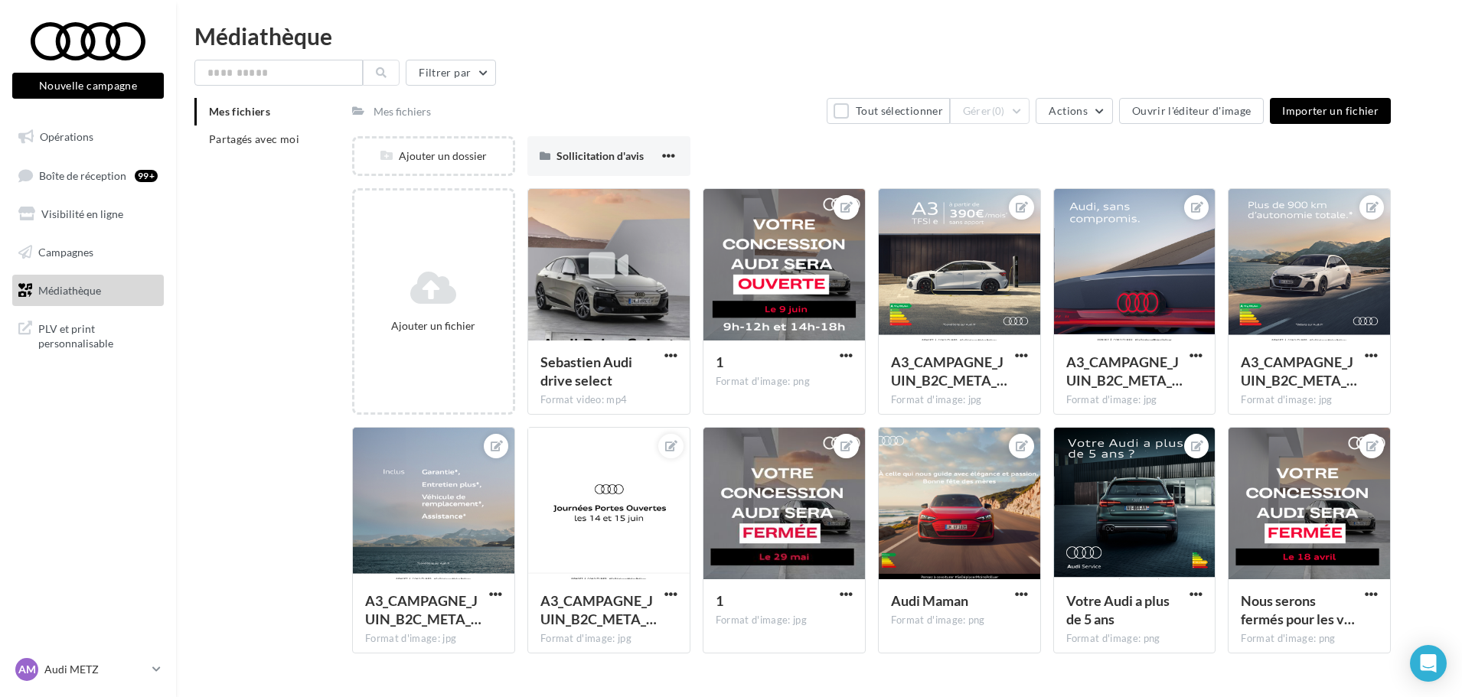 The image size is (1462, 697). I want to click on button: Filtrer par, so click(451, 73).